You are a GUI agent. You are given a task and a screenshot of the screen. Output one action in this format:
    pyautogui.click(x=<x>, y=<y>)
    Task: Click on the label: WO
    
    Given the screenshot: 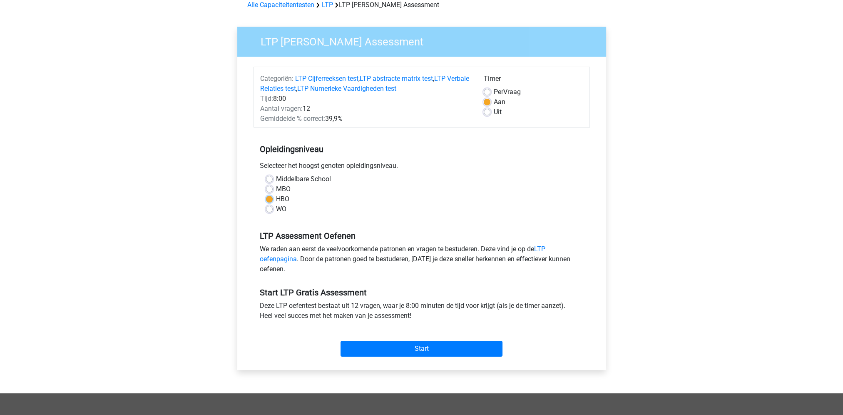 What is the action you would take?
    pyautogui.click(x=281, y=209)
    